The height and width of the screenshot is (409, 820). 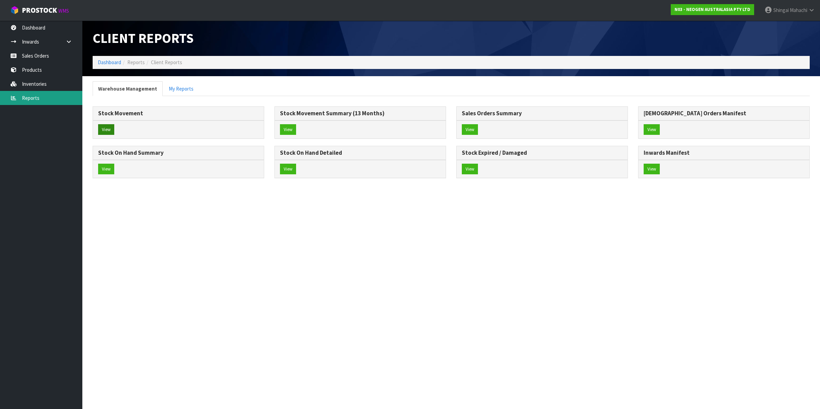 What do you see at coordinates (360, 153) in the screenshot?
I see `h3: Stock On Hand Detailed` at bounding box center [360, 153].